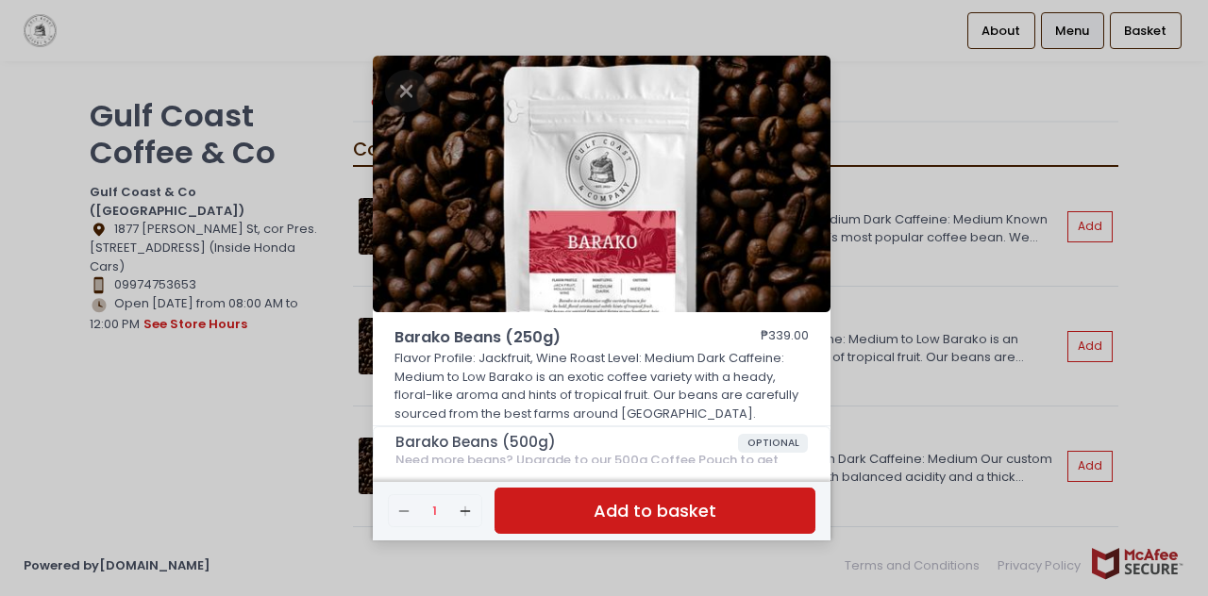 Image resolution: width=1208 pixels, height=596 pixels. I want to click on div: ₱339.00, so click(784, 338).